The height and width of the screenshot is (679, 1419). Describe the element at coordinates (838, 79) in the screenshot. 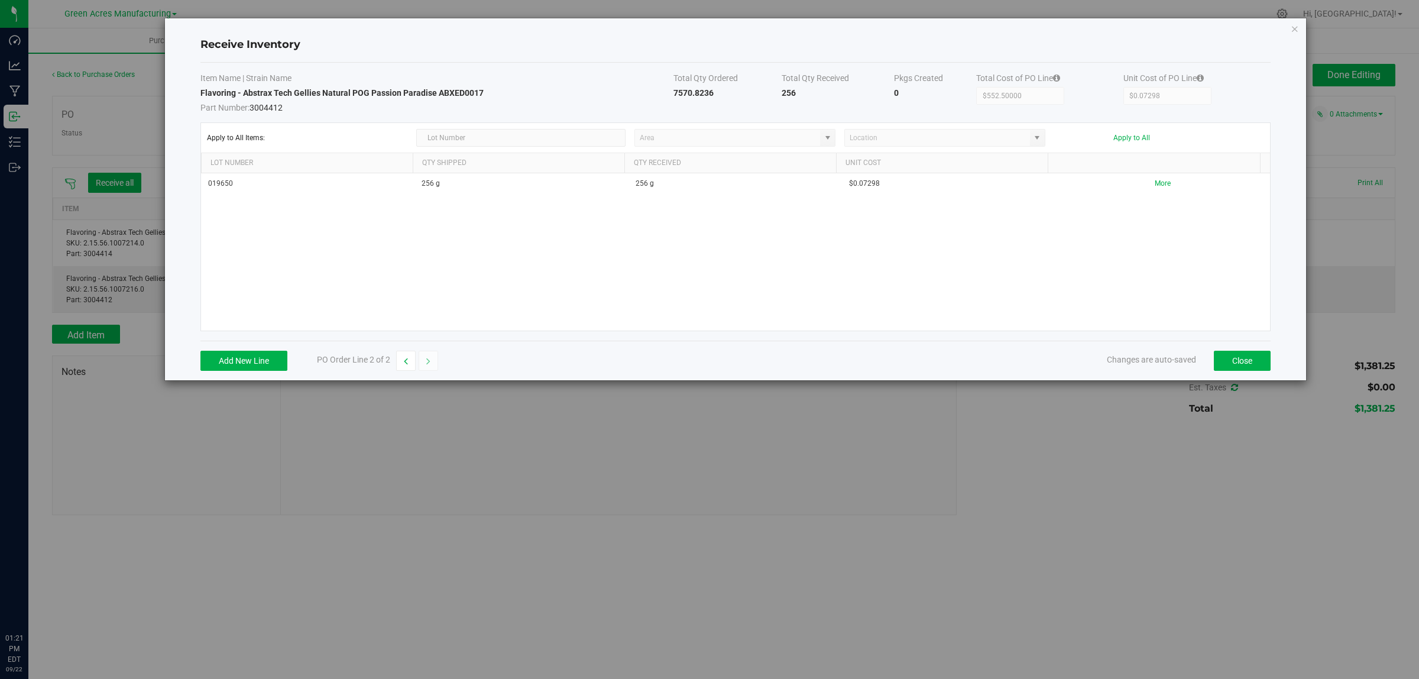

I see `th: Total Qty Received` at that location.